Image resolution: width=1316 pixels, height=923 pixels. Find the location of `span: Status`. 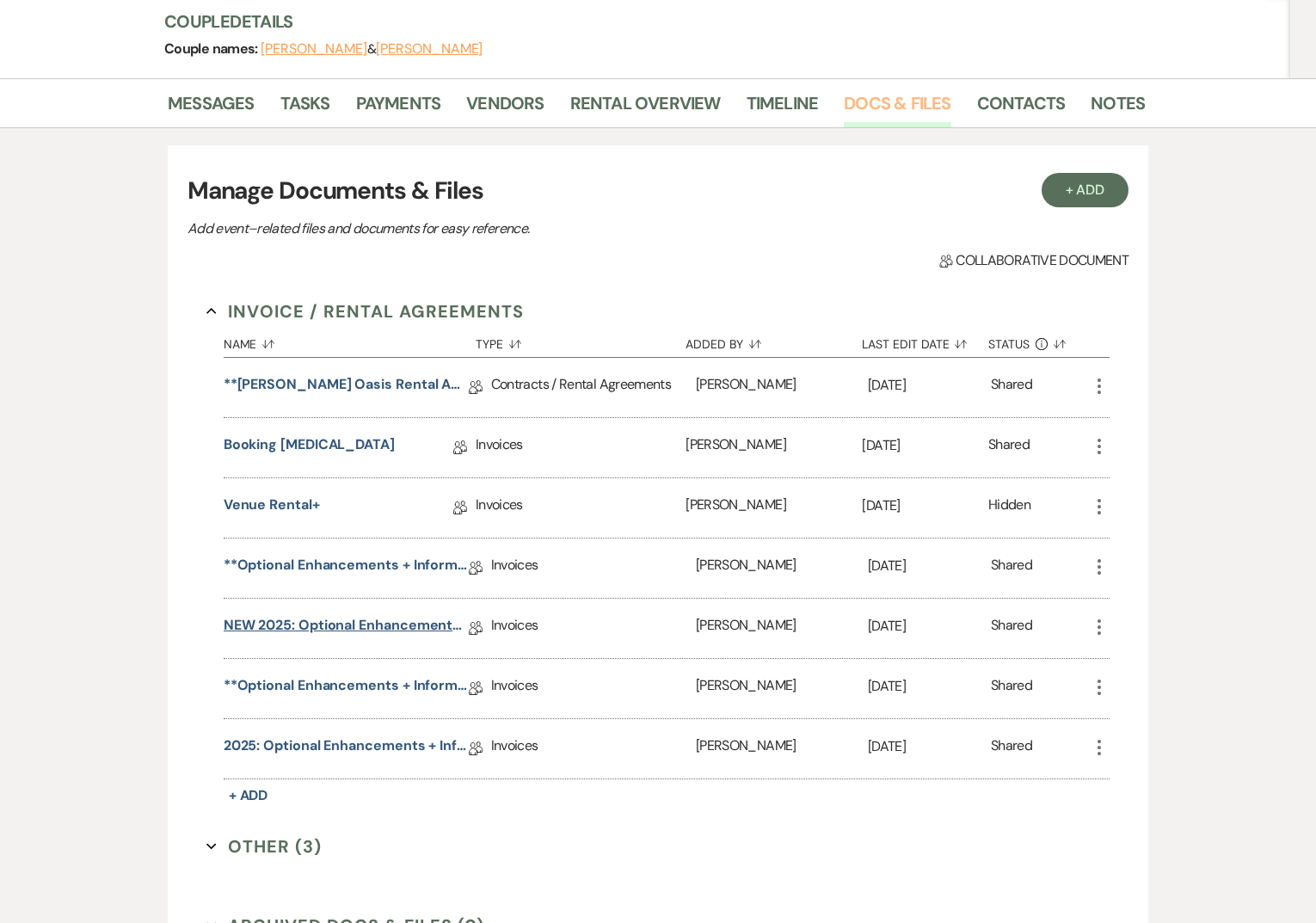

span: Status is located at coordinates (1009, 344).